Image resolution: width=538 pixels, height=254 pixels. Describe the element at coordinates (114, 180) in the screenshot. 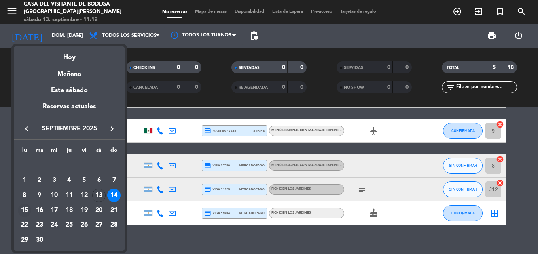

I see `td: 7 de septiembre de 2025` at that location.